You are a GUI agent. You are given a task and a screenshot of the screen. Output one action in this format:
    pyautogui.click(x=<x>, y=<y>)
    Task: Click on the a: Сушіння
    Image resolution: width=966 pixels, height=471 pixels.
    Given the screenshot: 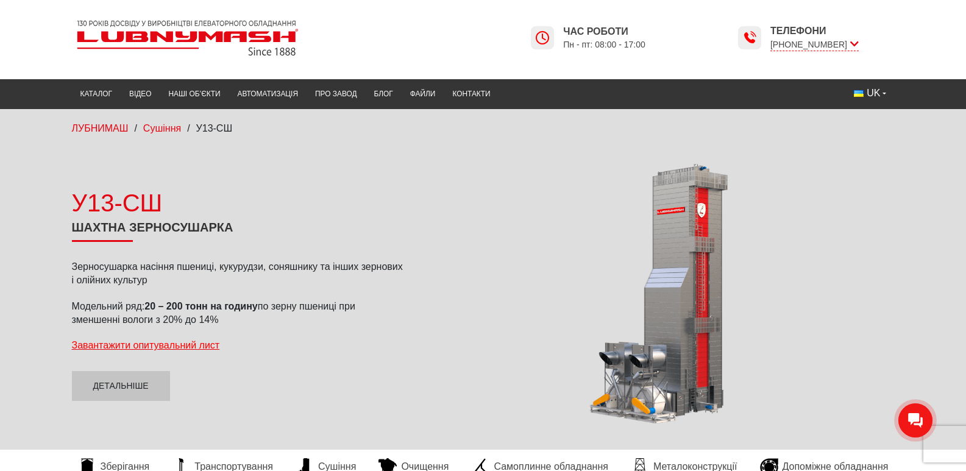 What is the action you would take?
    pyautogui.click(x=162, y=128)
    